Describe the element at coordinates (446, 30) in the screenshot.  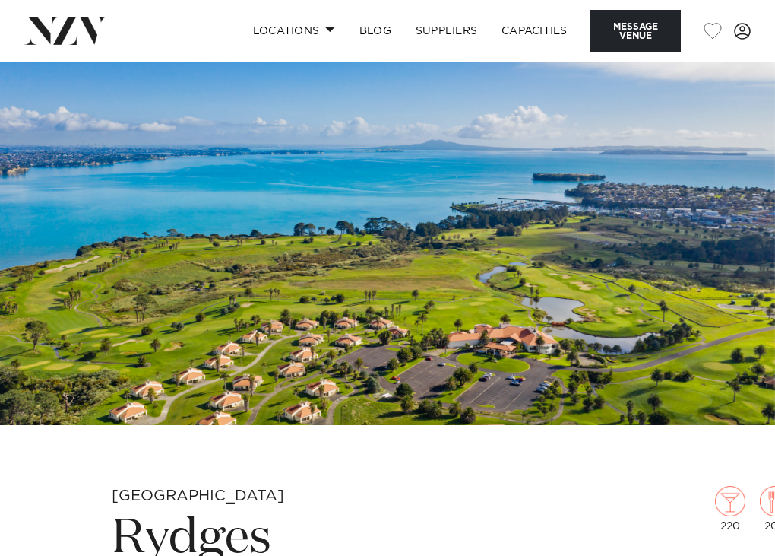
I see `a: SUPPLIERS` at that location.